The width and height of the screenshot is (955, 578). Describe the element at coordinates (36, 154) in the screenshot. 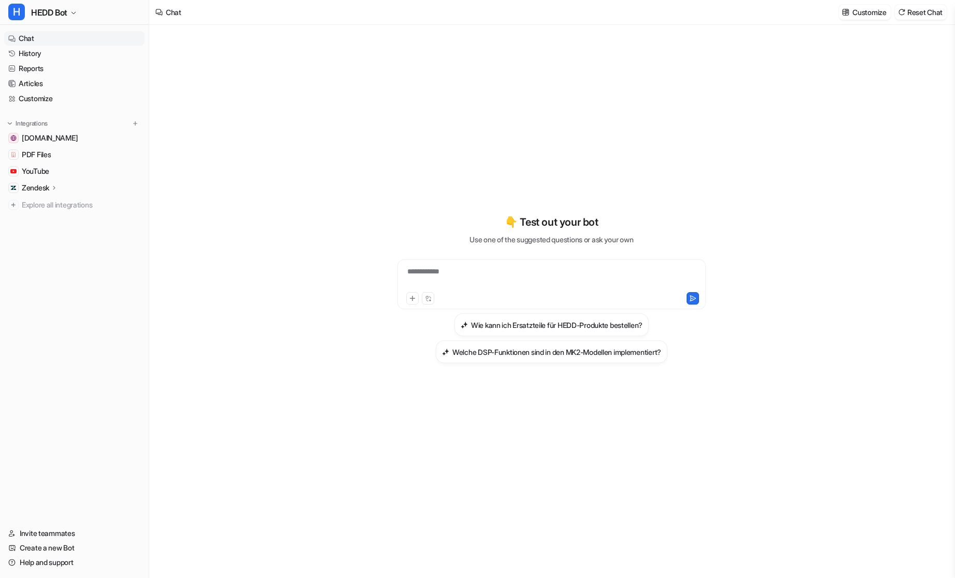

I see `span: PDF Files` at that location.